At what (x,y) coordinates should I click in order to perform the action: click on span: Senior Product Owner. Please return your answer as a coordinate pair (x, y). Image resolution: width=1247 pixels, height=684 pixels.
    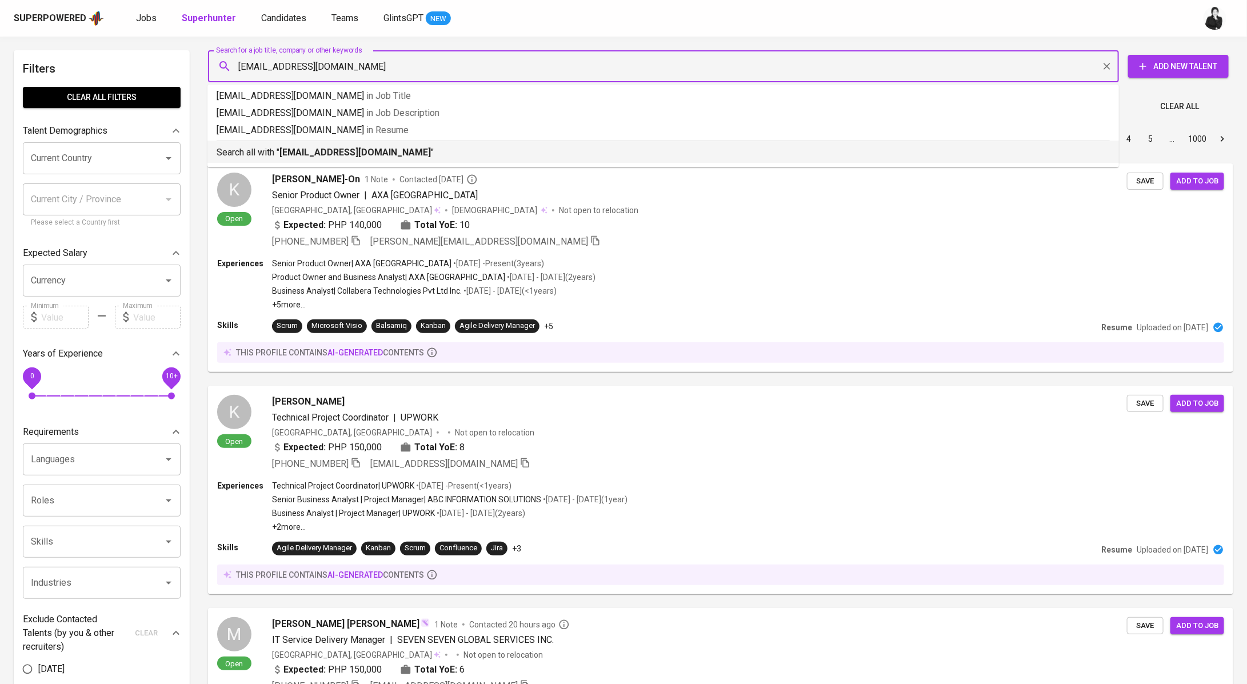
    Looking at the image, I should click on (315, 195).